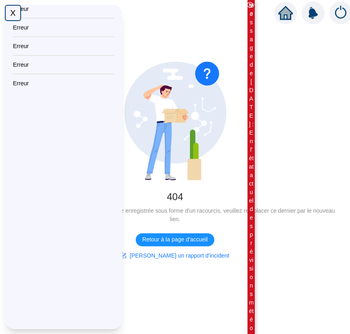 The height and width of the screenshot is (334, 350). I want to click on i: 1 / 3, so click(251, 10).